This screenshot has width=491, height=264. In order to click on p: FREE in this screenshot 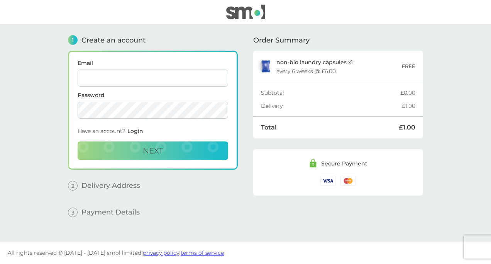, I will do `click(409, 66)`.